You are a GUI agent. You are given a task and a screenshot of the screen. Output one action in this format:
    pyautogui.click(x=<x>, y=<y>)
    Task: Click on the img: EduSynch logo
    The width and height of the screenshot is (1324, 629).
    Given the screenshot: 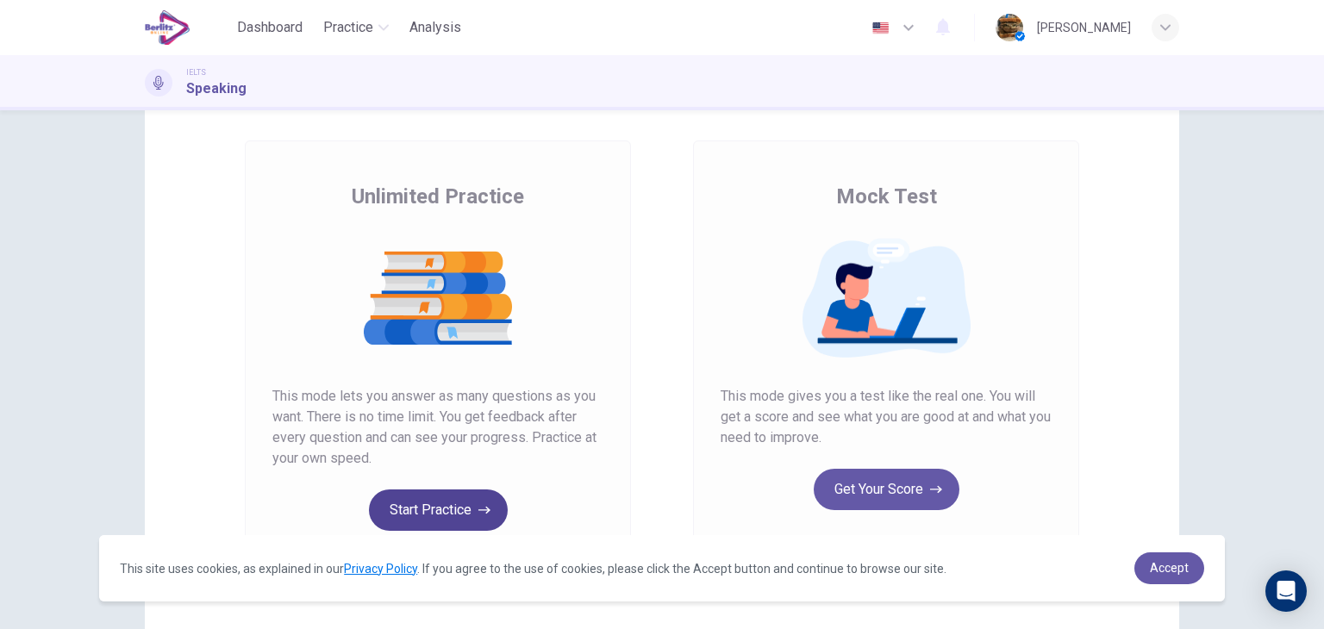 What is the action you would take?
    pyautogui.click(x=167, y=28)
    